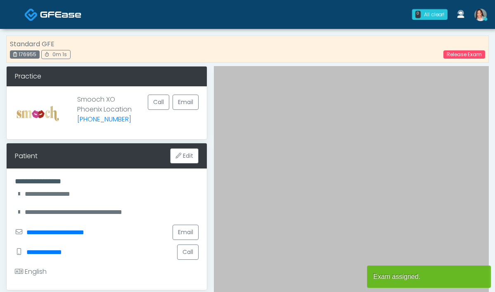  What do you see at coordinates (481, 15) in the screenshot?
I see `img: Jennifer Ekeh` at bounding box center [481, 15].